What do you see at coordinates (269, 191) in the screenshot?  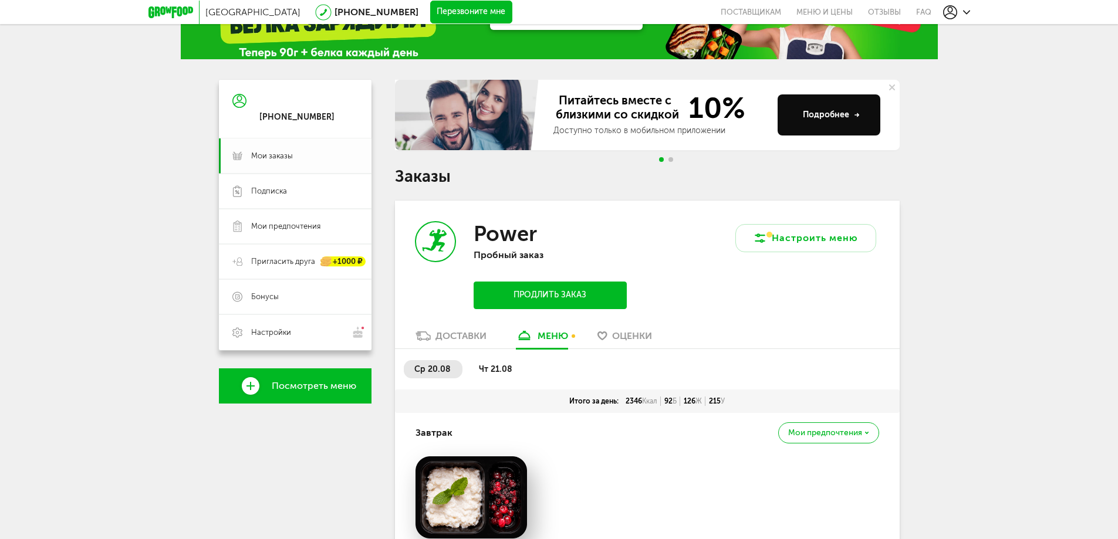 I see `span: Подписка` at bounding box center [269, 191].